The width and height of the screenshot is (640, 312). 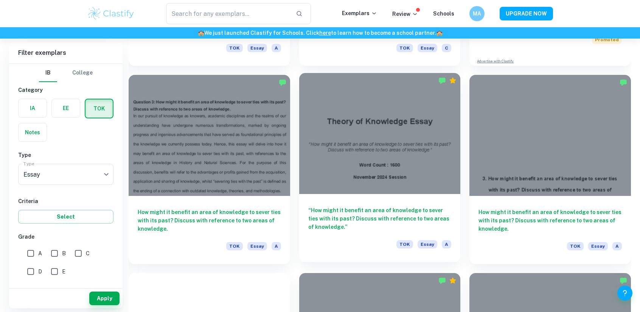 What do you see at coordinates (66, 237) in the screenshot?
I see `h6: Grade` at bounding box center [66, 237].